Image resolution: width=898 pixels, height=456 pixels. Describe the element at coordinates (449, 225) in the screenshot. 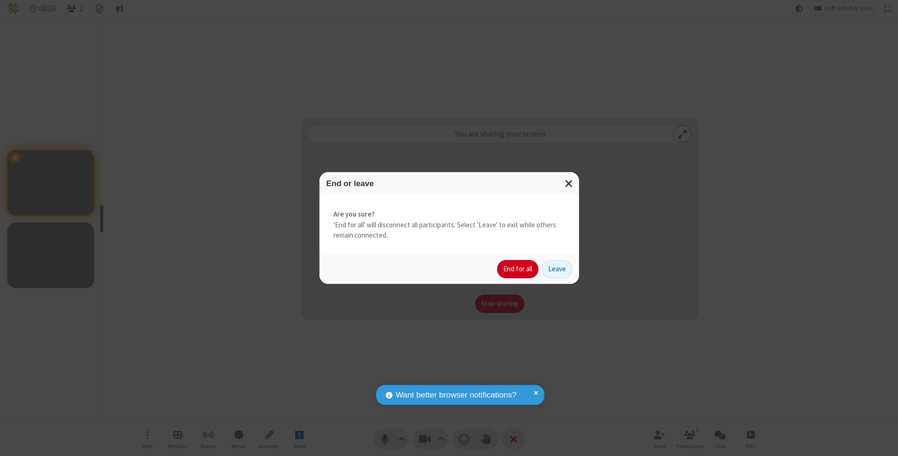

I see `div: 'End for all' will disconnect all participants. Select 'Leave' to exit while others remain connec...` at that location.